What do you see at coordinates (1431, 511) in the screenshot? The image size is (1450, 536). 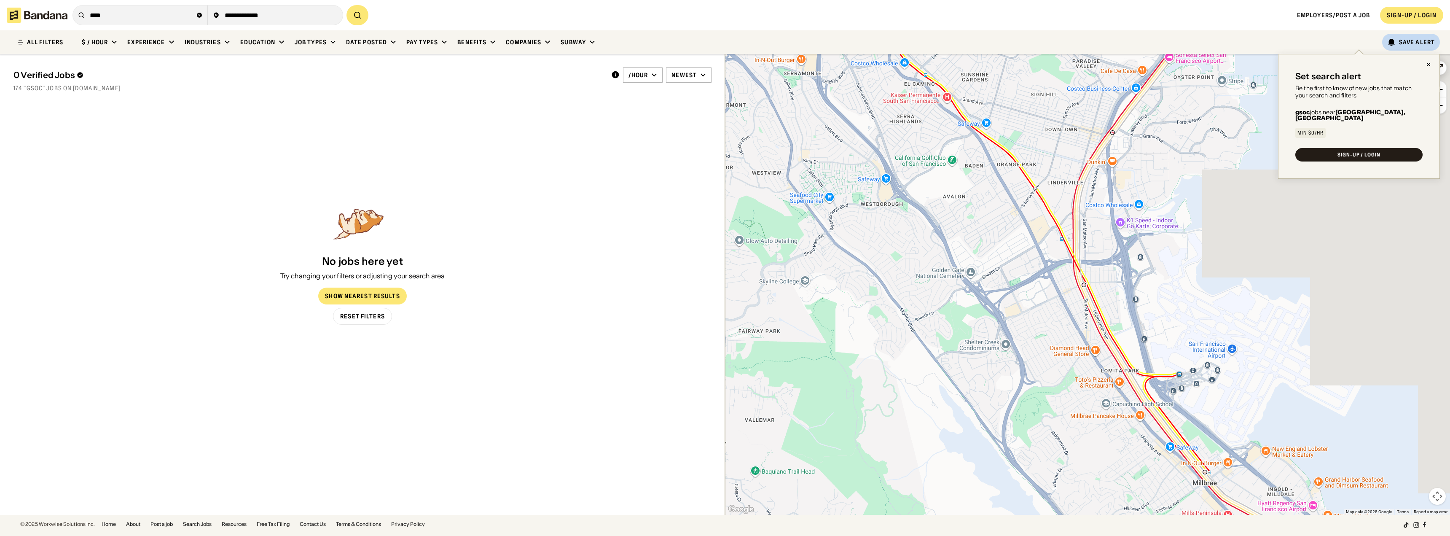 I see `a: Report a map error` at bounding box center [1431, 511].